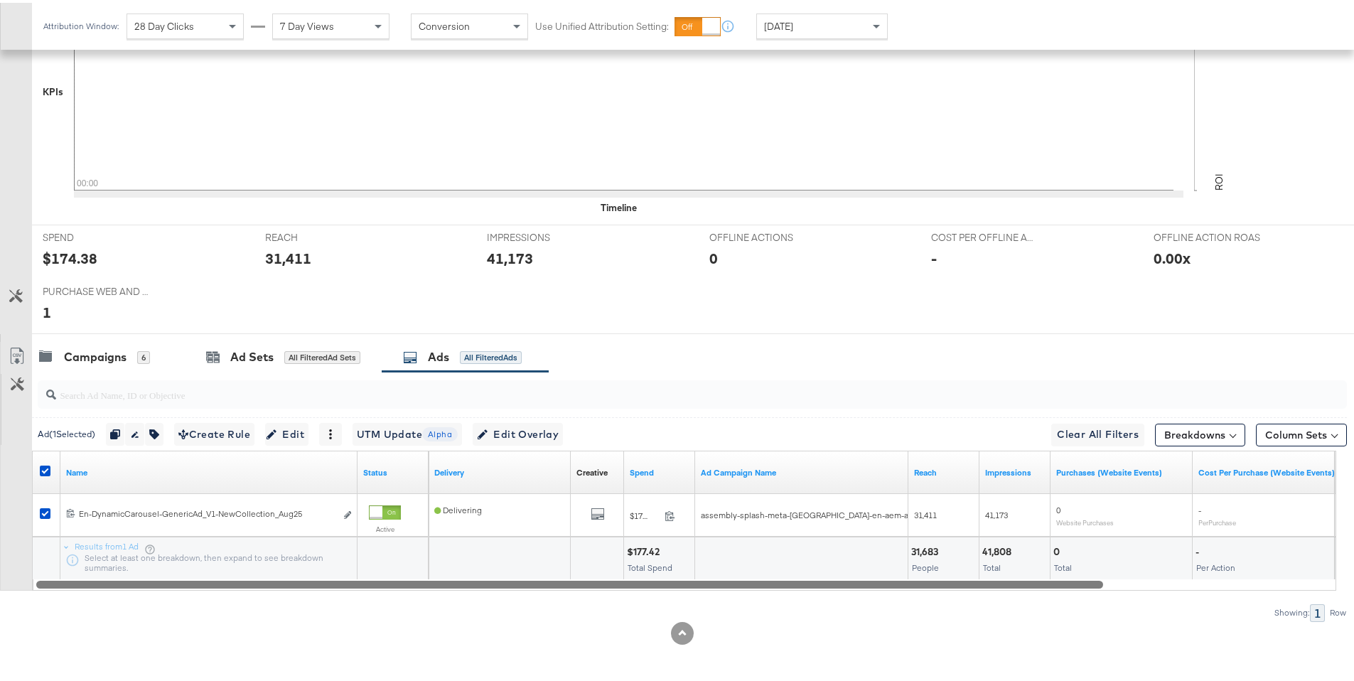 The width and height of the screenshot is (1354, 681). I want to click on div: Creative, so click(592, 470).